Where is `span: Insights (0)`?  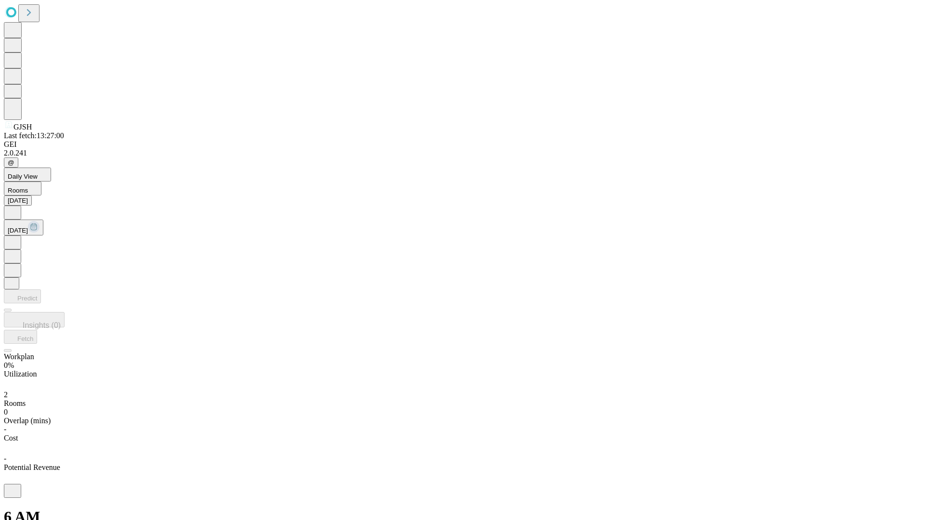 span: Insights (0) is located at coordinates (41, 325).